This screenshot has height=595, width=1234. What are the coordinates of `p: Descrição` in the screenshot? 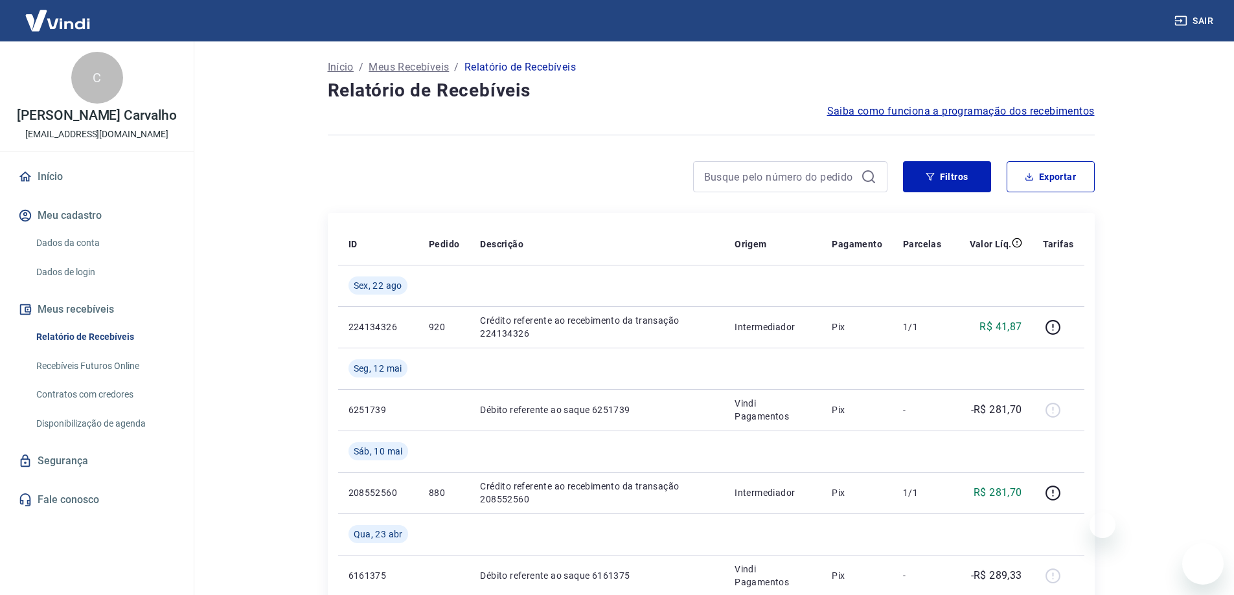 It's located at (501, 244).